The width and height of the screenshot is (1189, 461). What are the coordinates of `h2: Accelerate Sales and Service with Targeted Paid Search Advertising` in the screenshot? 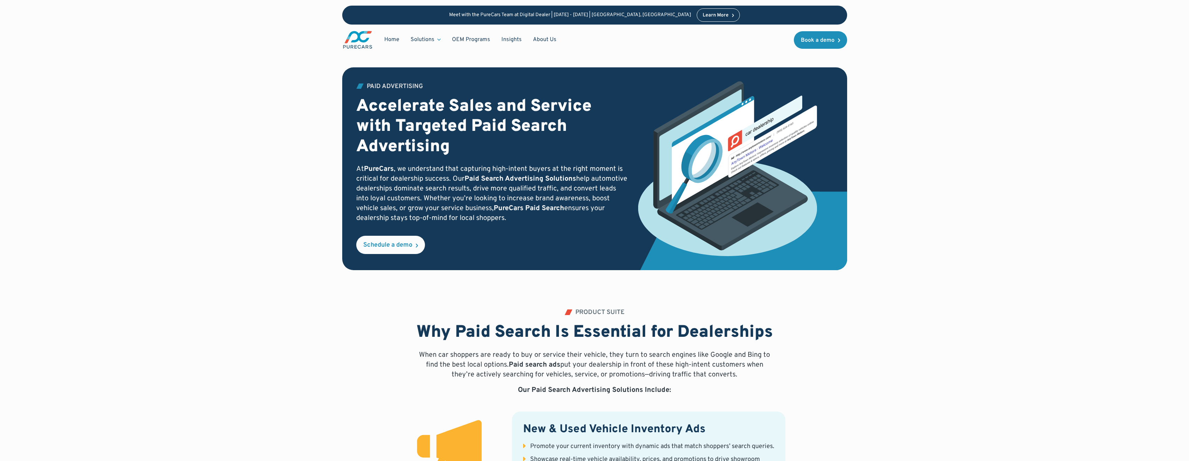 It's located at (492, 127).